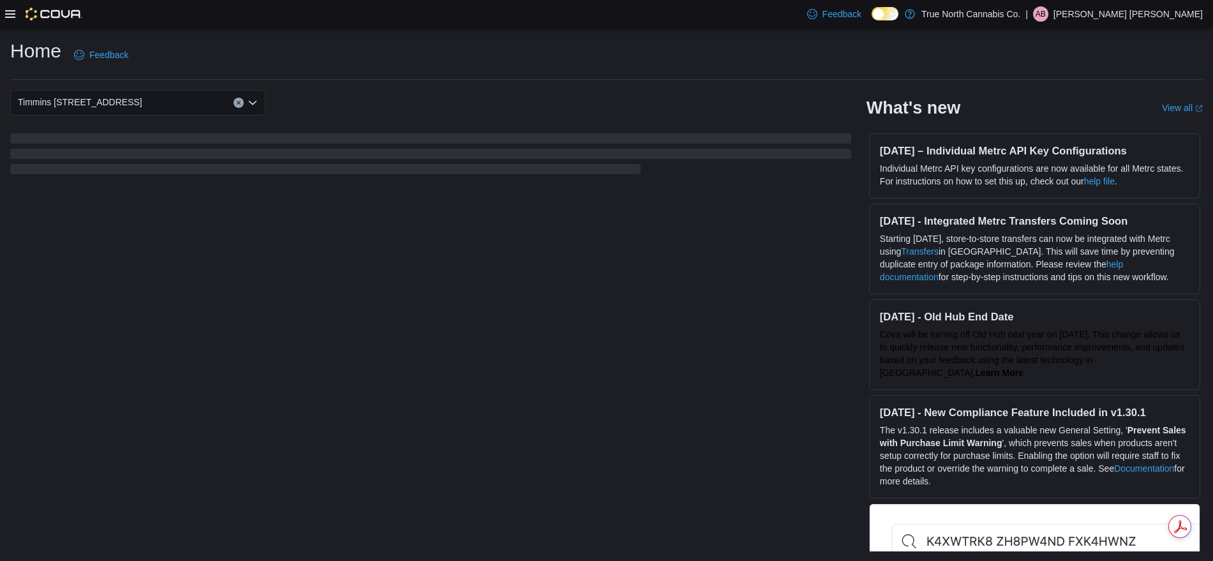 The width and height of the screenshot is (1213, 561). Describe the element at coordinates (1034, 175) in the screenshot. I see `p: Individual Metrc API key configurations are now available for all Metrc states. For instructions ...` at that location.